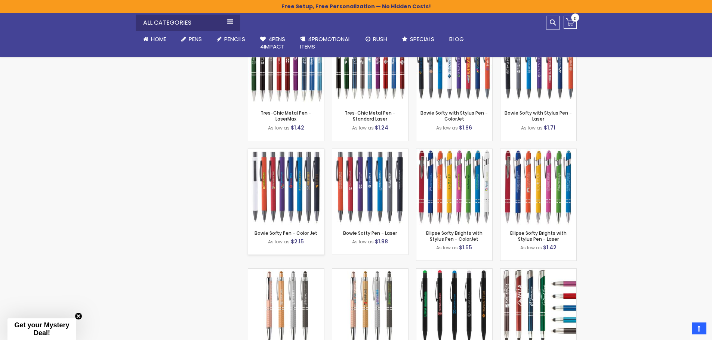  What do you see at coordinates (272, 43) in the screenshot?
I see `span: 4Pens 4impact` at bounding box center [272, 43].